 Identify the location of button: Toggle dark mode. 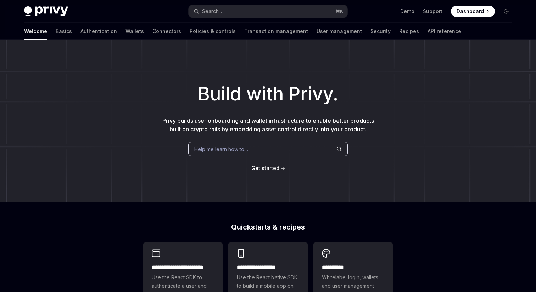
(506, 11).